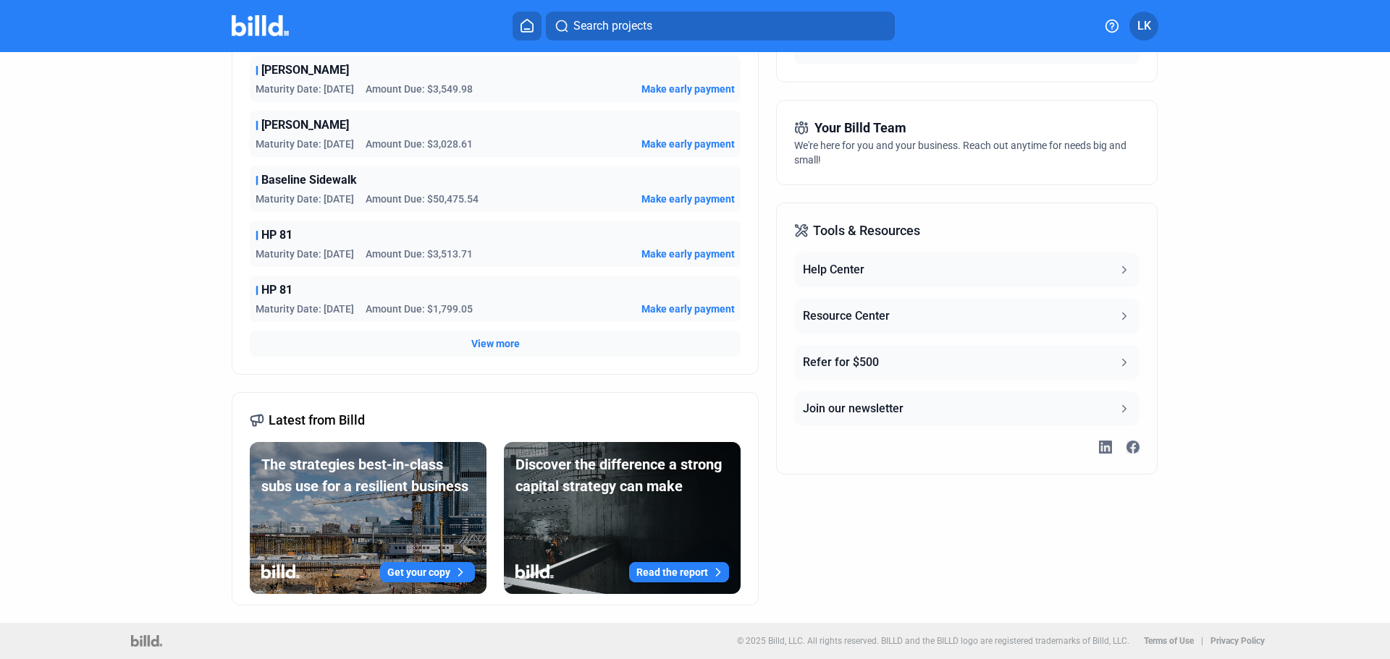 This screenshot has width=1390, height=659. I want to click on span: Amount Due: $3,549.98, so click(419, 89).